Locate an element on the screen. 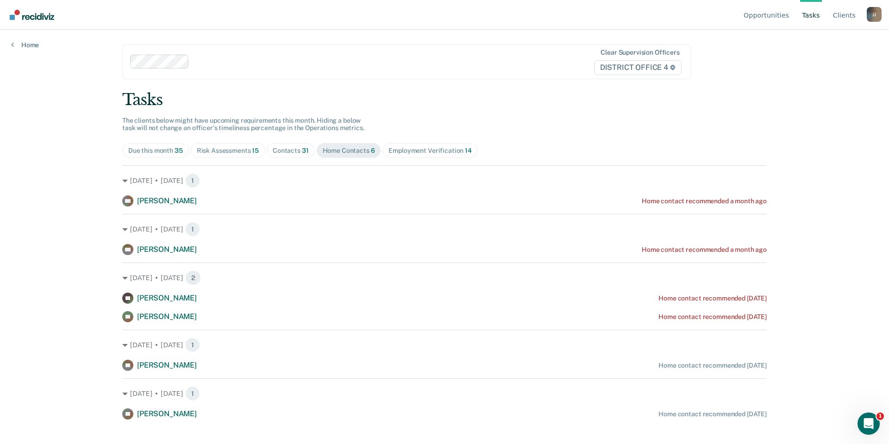 The image size is (889, 444). div: Tasks is located at coordinates (445, 100).